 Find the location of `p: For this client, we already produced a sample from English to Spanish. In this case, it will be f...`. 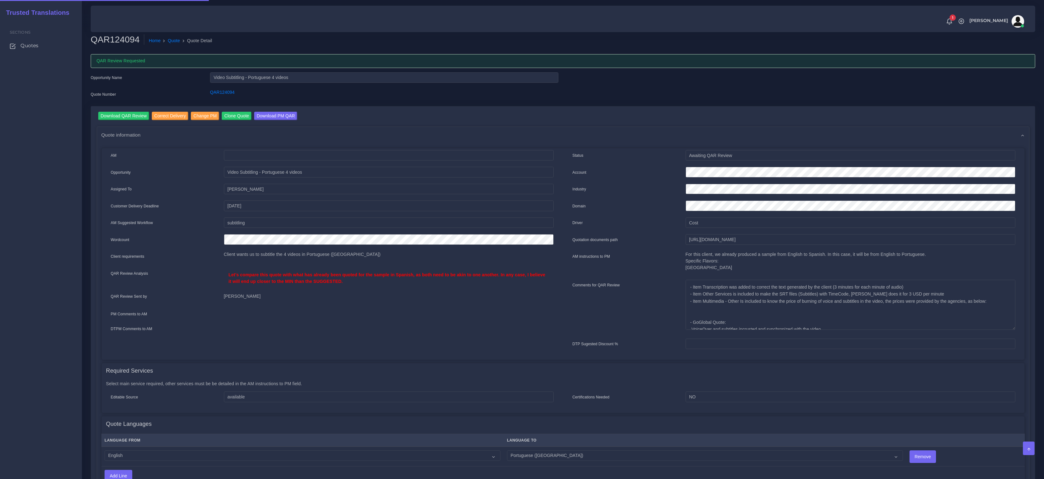

p: For this client, we already produced a sample from English to Spanish. In this case, it will be f... is located at coordinates (850, 261).